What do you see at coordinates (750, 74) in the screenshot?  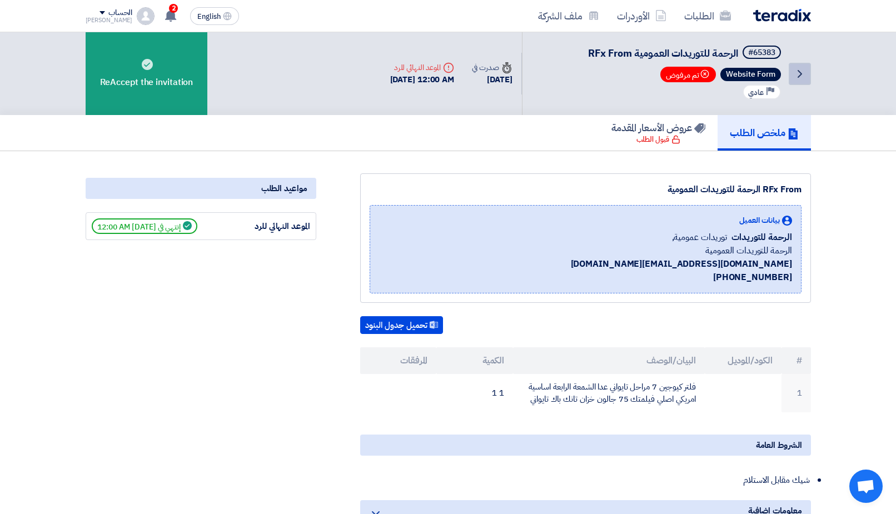 I see `span: Website Form` at bounding box center [750, 74].